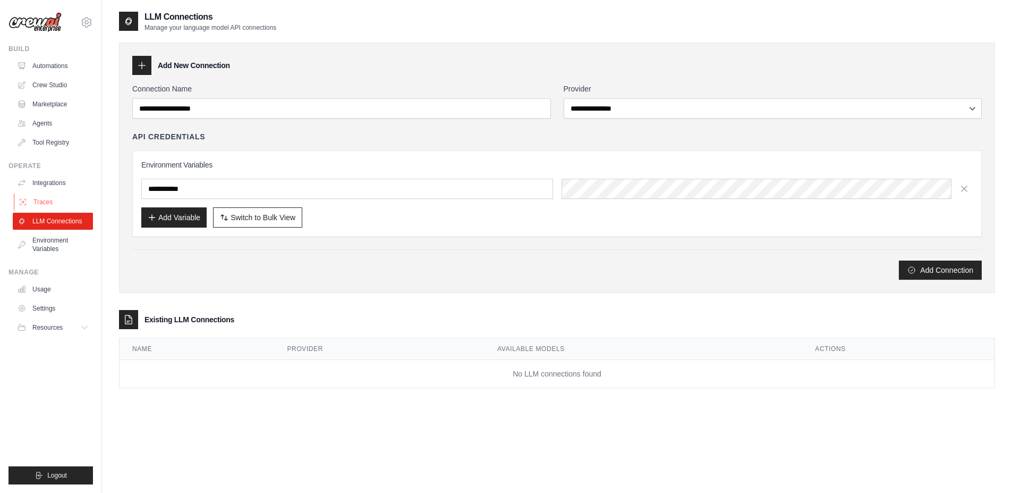  What do you see at coordinates (57, 475) in the screenshot?
I see `span: Logout` at bounding box center [57, 475].